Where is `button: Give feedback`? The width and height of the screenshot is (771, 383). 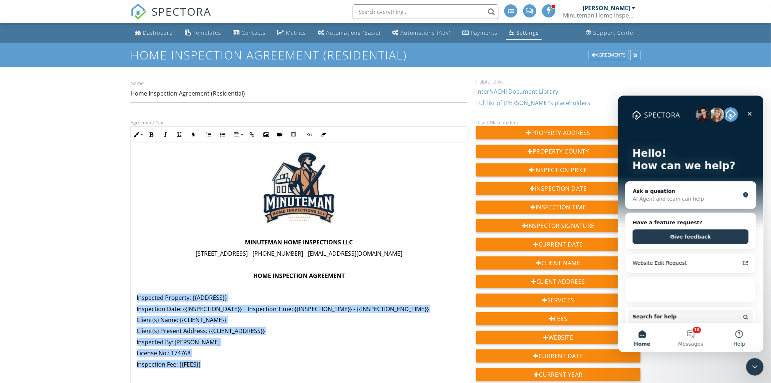
button: Give feedback is located at coordinates (73, 141).